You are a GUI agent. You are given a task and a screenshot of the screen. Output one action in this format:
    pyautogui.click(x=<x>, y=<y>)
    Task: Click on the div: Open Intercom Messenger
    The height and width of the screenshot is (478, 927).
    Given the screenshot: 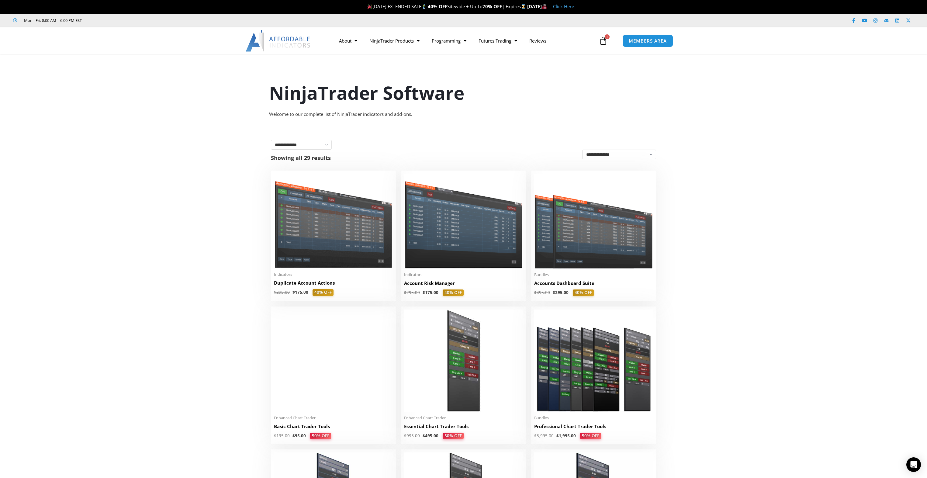 What is the action you would take?
    pyautogui.click(x=913, y=464)
    